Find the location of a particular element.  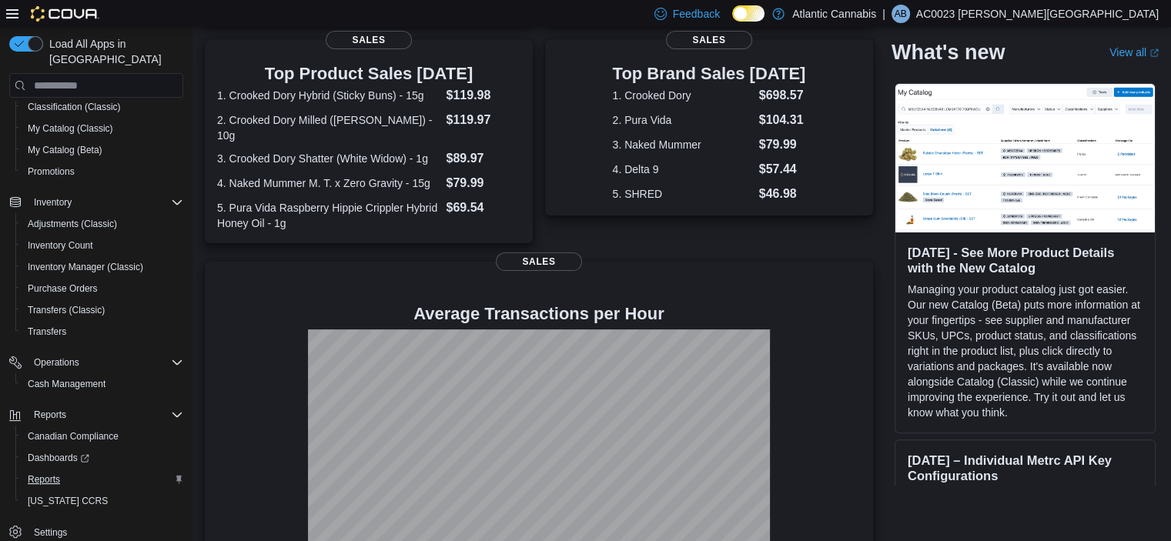

a: Classification (Classic) is located at coordinates (74, 107).